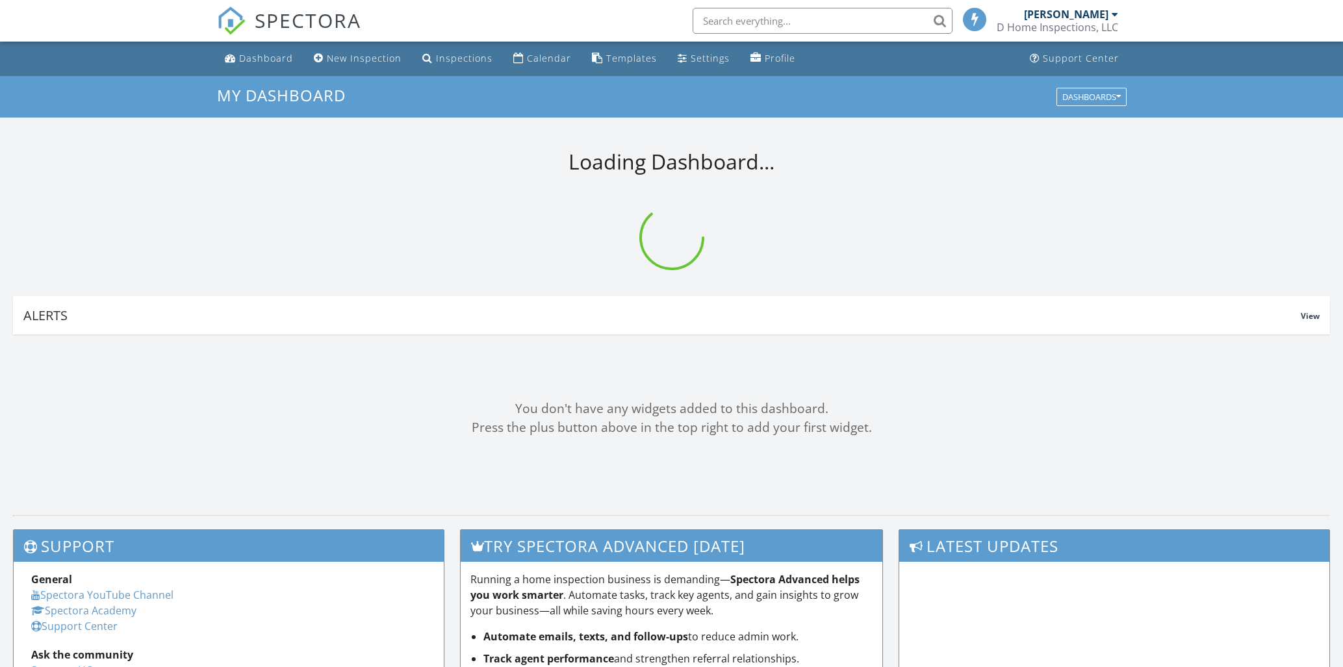  Describe the element at coordinates (229, 546) in the screenshot. I see `h3: Support` at that location.